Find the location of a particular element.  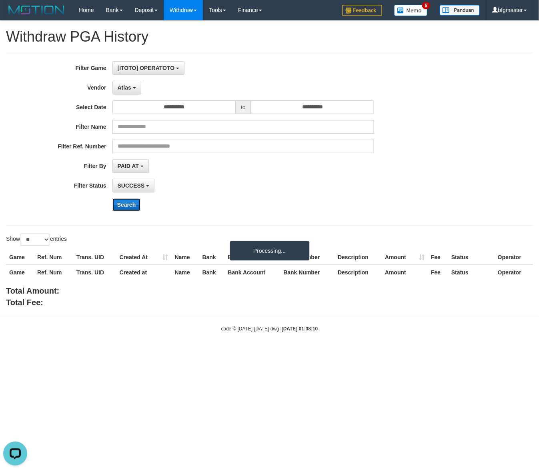

th: Created At is located at coordinates (144, 257).